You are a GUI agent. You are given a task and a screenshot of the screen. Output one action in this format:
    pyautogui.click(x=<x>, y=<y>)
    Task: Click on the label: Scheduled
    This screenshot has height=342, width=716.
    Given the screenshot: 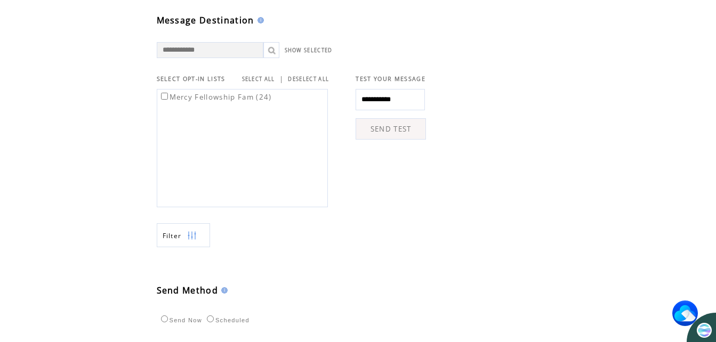 What is the action you would take?
    pyautogui.click(x=227, y=321)
    